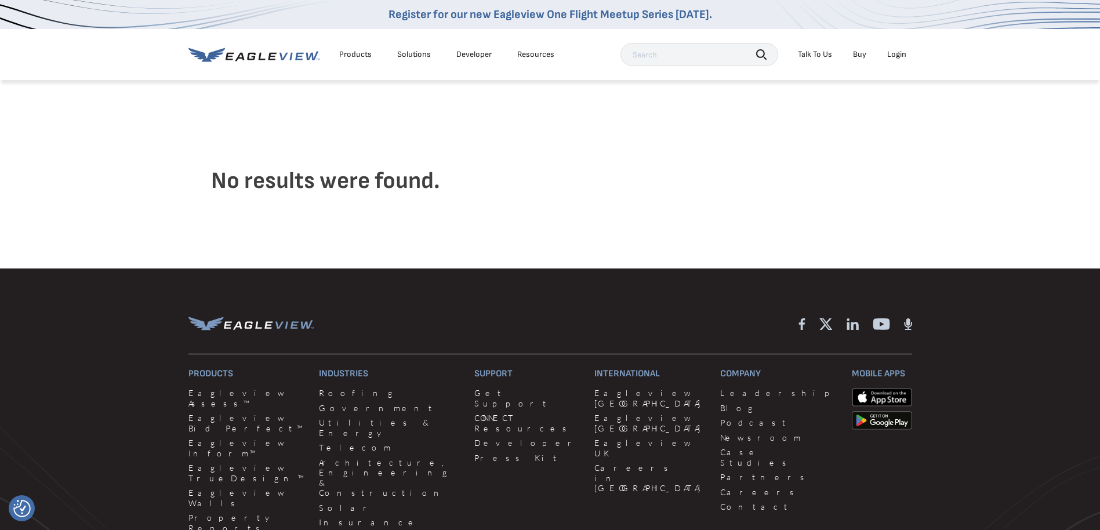 The height and width of the screenshot is (530, 1100). What do you see at coordinates (882, 373) in the screenshot?
I see `h3: Mobile Apps` at bounding box center [882, 373].